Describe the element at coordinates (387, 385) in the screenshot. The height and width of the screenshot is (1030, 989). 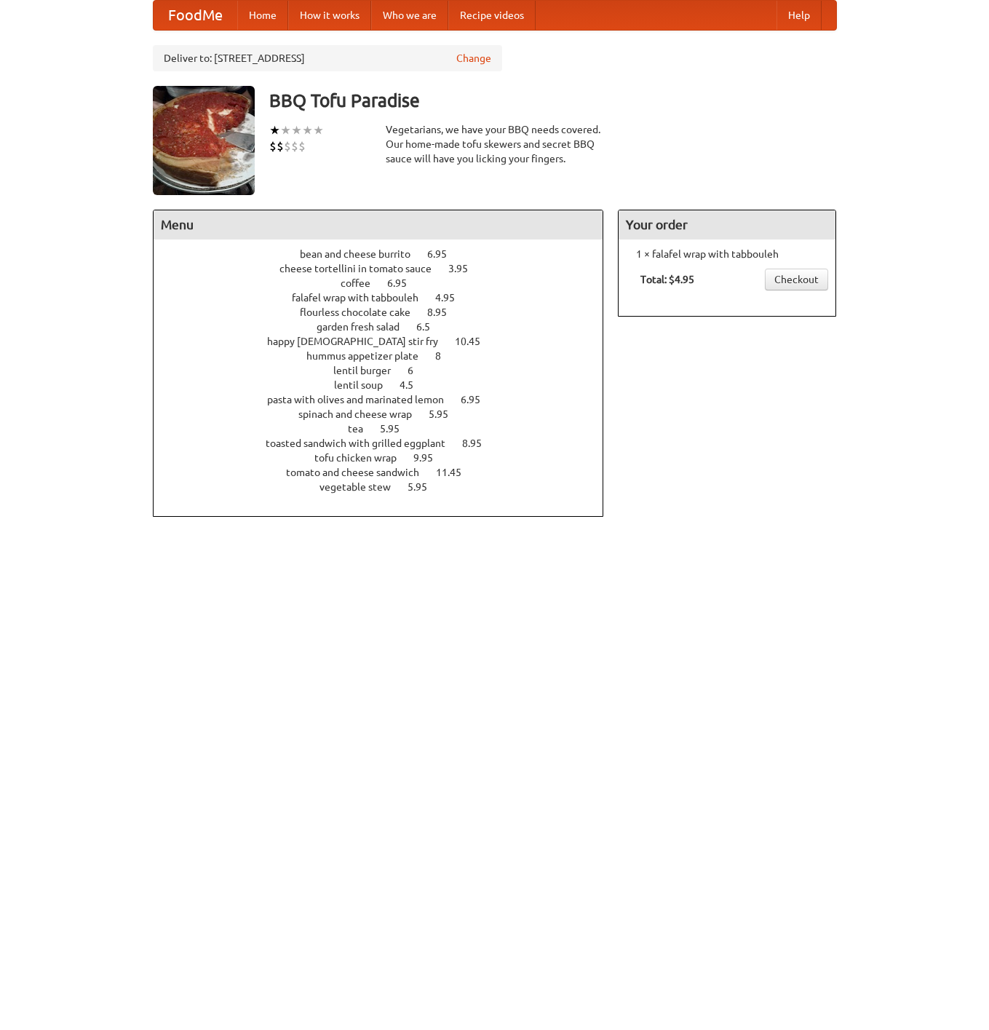
I see `a: lentil soup 4.5` at that location.